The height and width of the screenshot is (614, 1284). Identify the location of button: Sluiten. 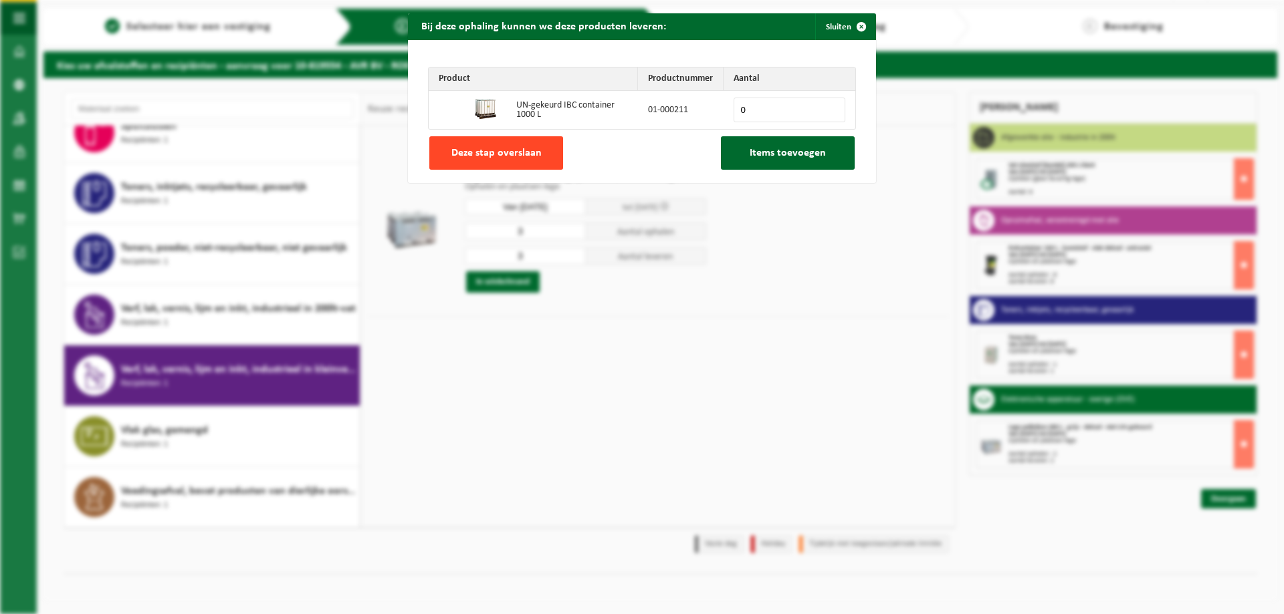
(844, 27).